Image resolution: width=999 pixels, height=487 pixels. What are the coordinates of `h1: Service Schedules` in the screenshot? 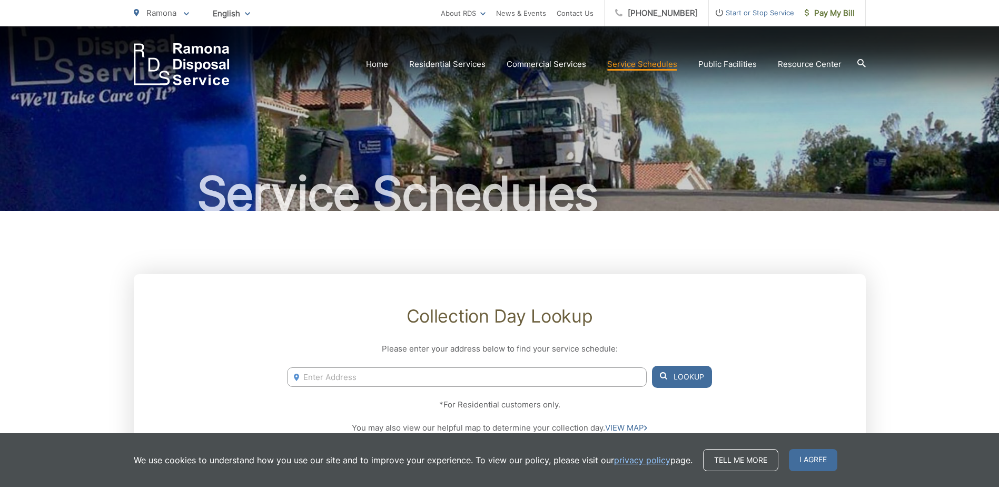 It's located at (500, 194).